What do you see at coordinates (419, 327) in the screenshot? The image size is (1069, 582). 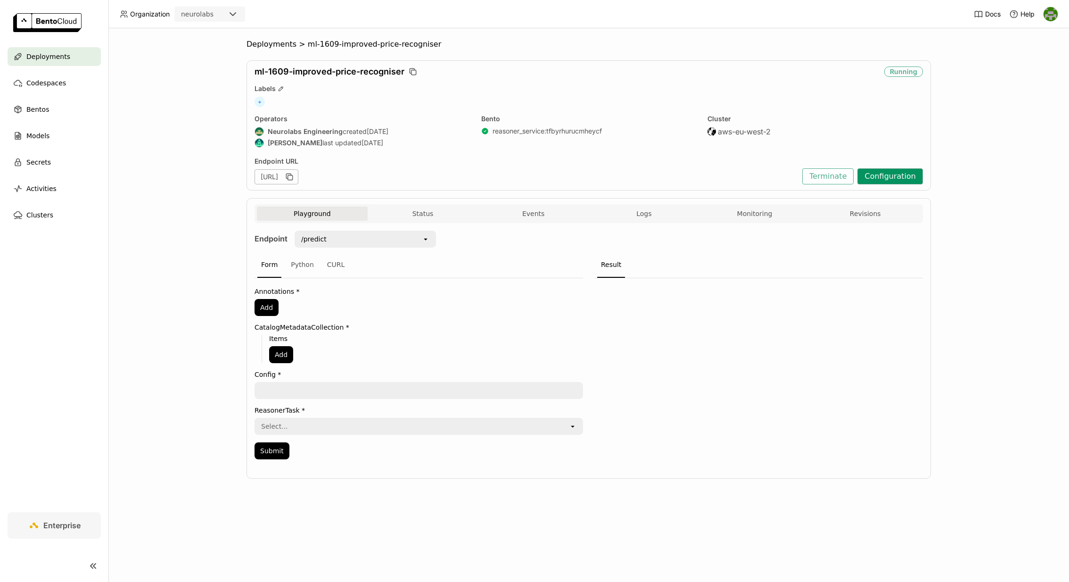 I see `label: CatalogMetadataCollection *` at bounding box center [419, 327].